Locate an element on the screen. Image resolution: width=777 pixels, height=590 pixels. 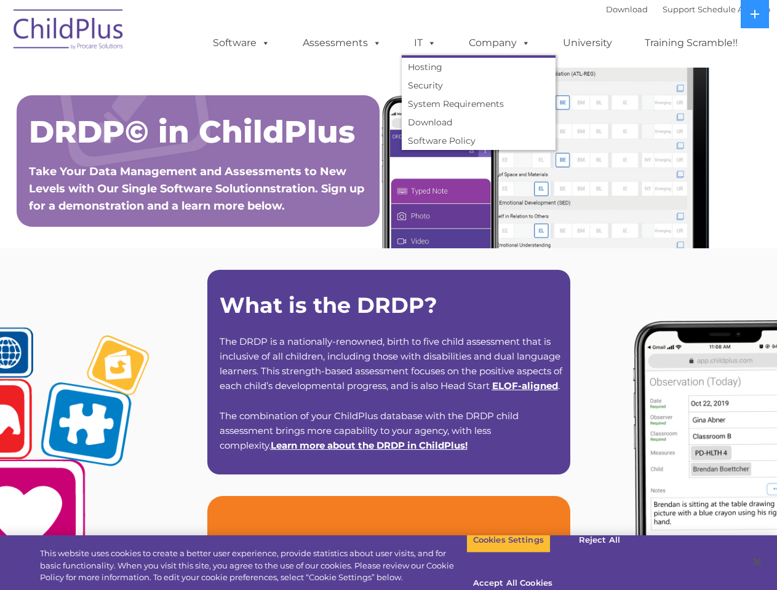
a: Software Policy is located at coordinates (478, 141).